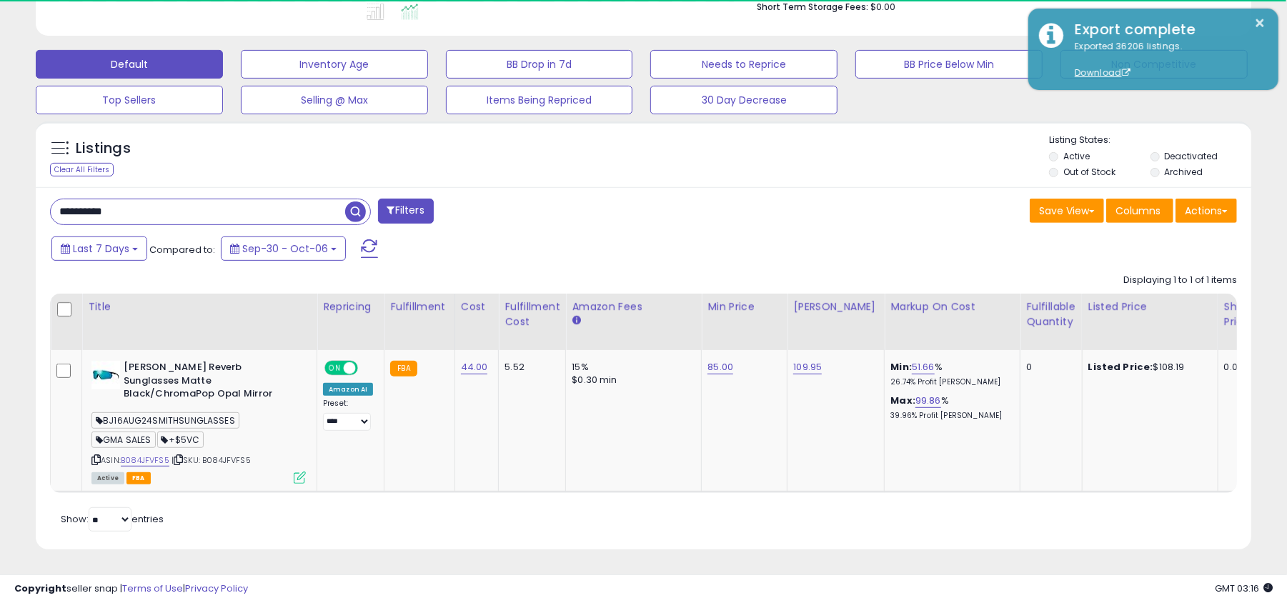 The image size is (1287, 603). What do you see at coordinates (348, 389) in the screenshot?
I see `div: Amazon AI` at bounding box center [348, 389].